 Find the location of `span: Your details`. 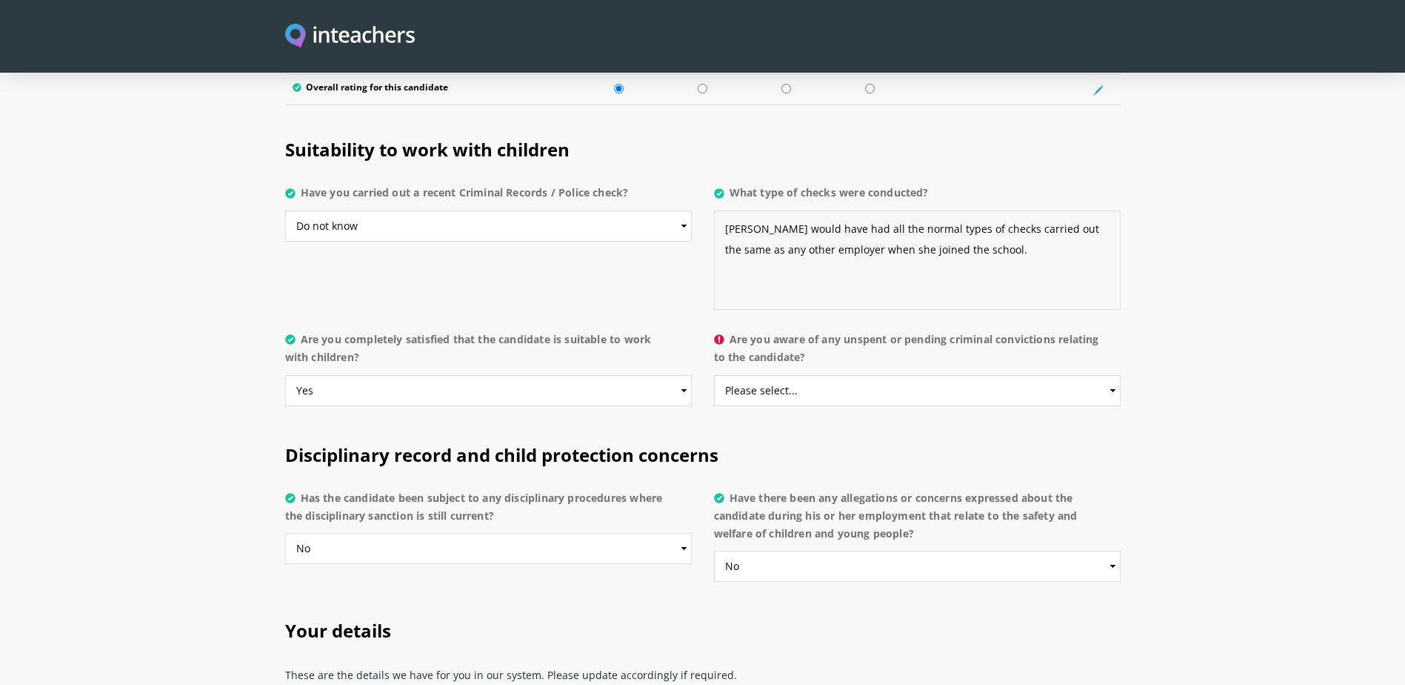

span: Your details is located at coordinates (338, 630).